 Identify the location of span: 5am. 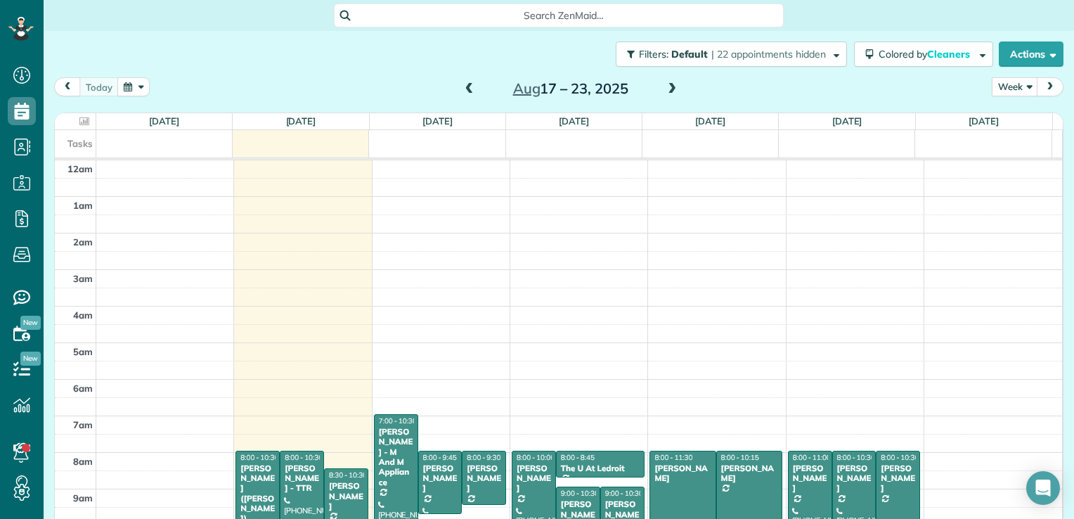
(83, 351).